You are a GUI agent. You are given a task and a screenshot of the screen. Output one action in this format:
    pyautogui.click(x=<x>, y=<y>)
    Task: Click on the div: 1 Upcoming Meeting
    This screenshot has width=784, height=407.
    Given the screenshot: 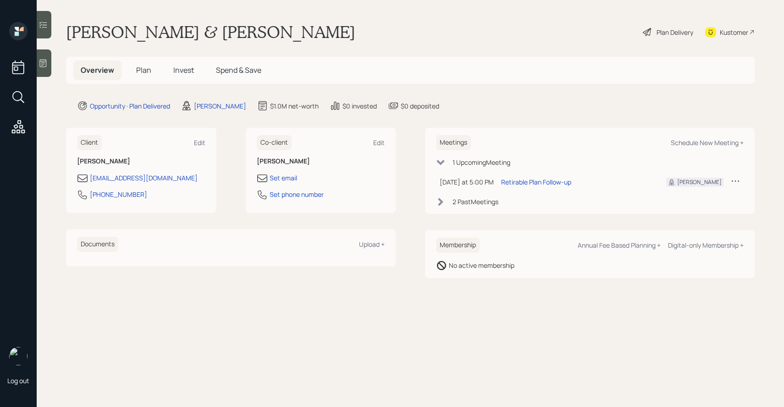 What is the action you would take?
    pyautogui.click(x=481, y=162)
    